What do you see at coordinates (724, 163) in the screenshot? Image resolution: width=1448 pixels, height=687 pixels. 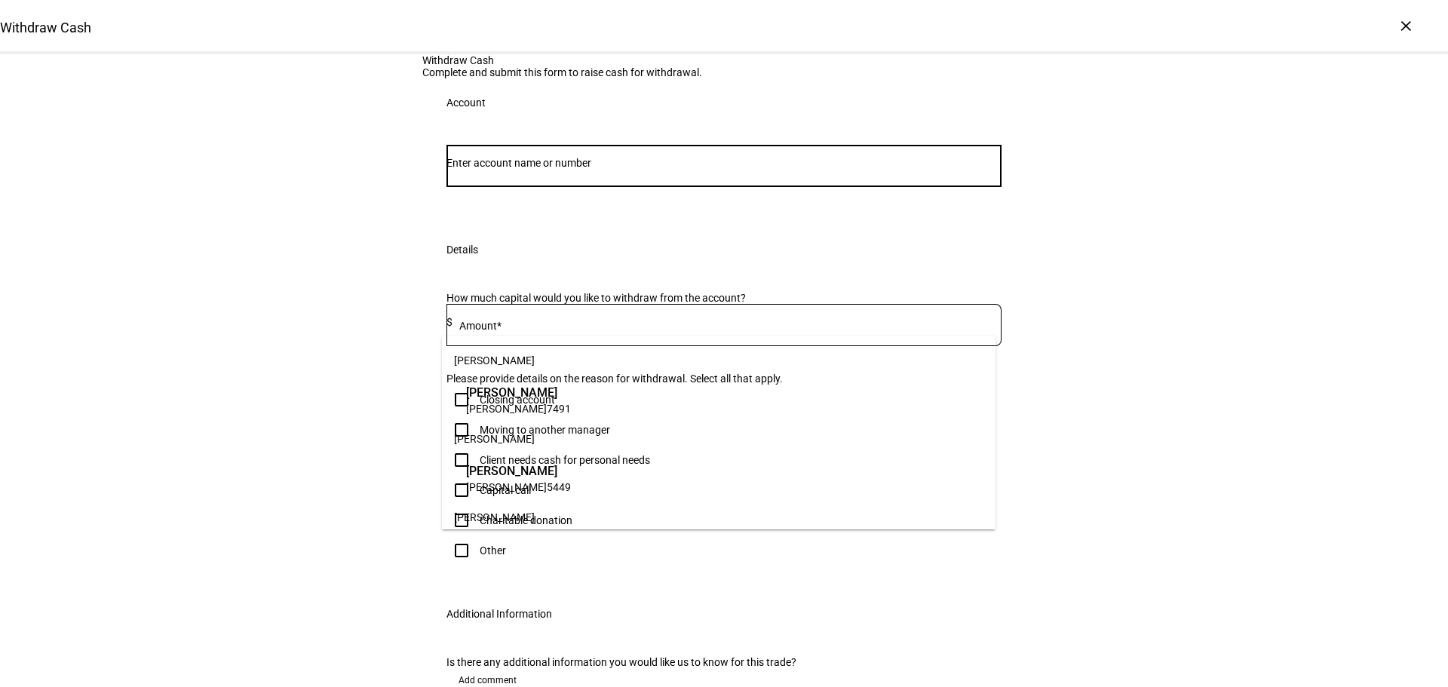 I see `input: Number` at bounding box center [724, 163].